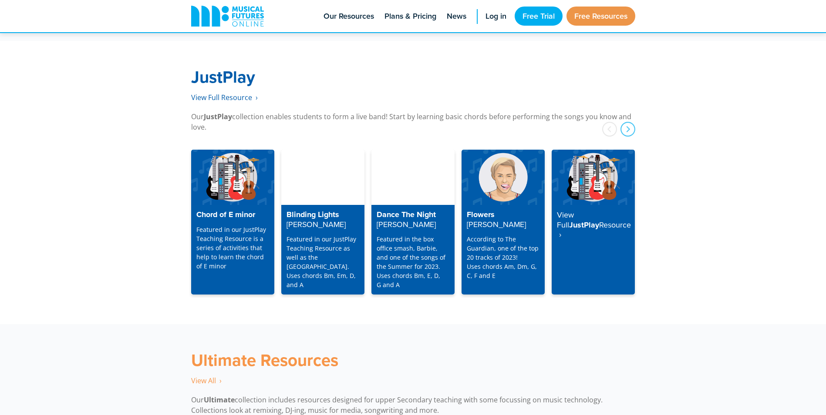 The image size is (826, 415). Describe the element at coordinates (413, 262) in the screenshot. I see `p: Featured in the box office smash, Barbie, and one of the songs of the Summer for 2023. Uses chord...` at that location.